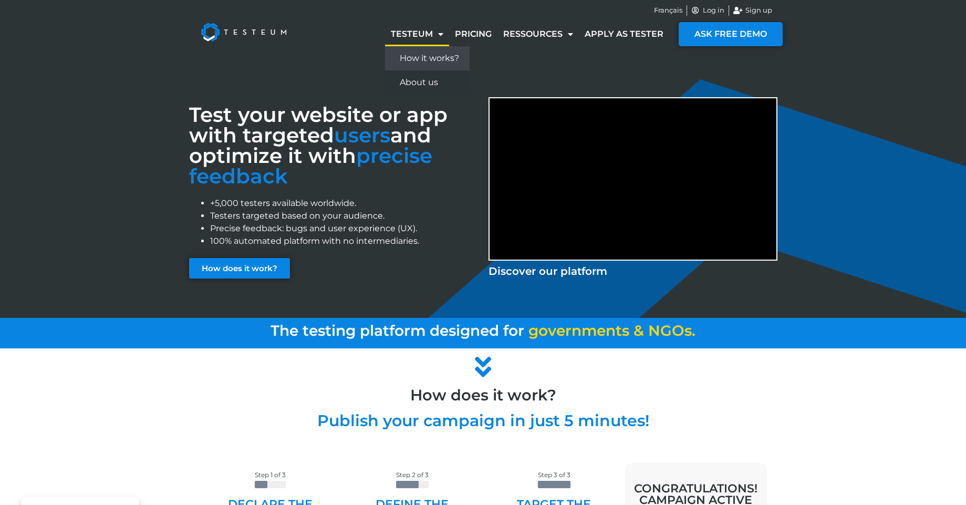  I want to click on a: How it works?, so click(427, 58).